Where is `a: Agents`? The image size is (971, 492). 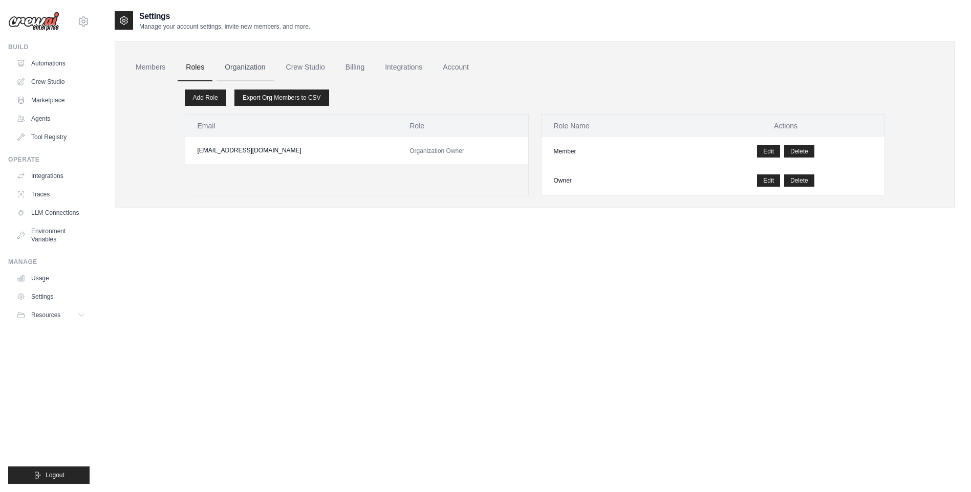
a: Agents is located at coordinates (51, 119).